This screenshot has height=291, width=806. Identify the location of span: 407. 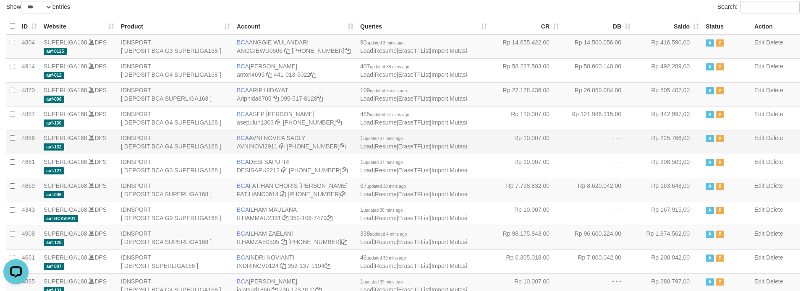
(385, 66).